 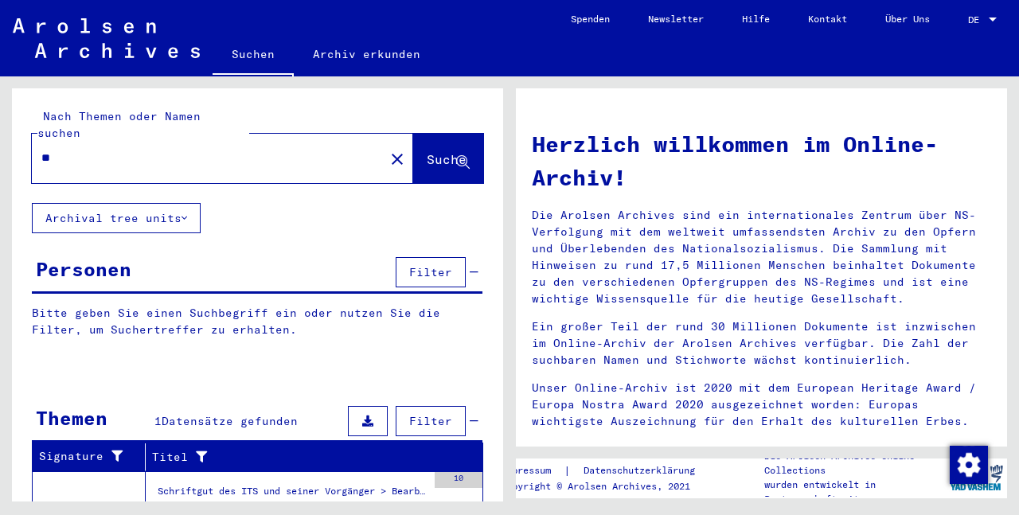 I want to click on p: Unser Online-Archiv ist 2020 mit dem European Heritage Award / Europa Nostra Award 2020 ausgezeic..., so click(x=761, y=404).